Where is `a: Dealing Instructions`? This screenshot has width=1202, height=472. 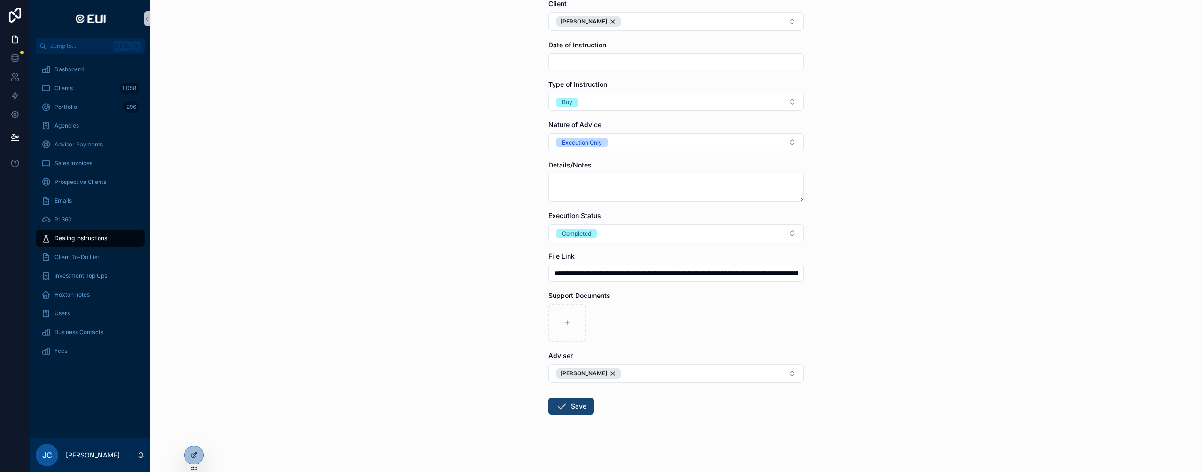 a: Dealing Instructions is located at coordinates (90, 238).